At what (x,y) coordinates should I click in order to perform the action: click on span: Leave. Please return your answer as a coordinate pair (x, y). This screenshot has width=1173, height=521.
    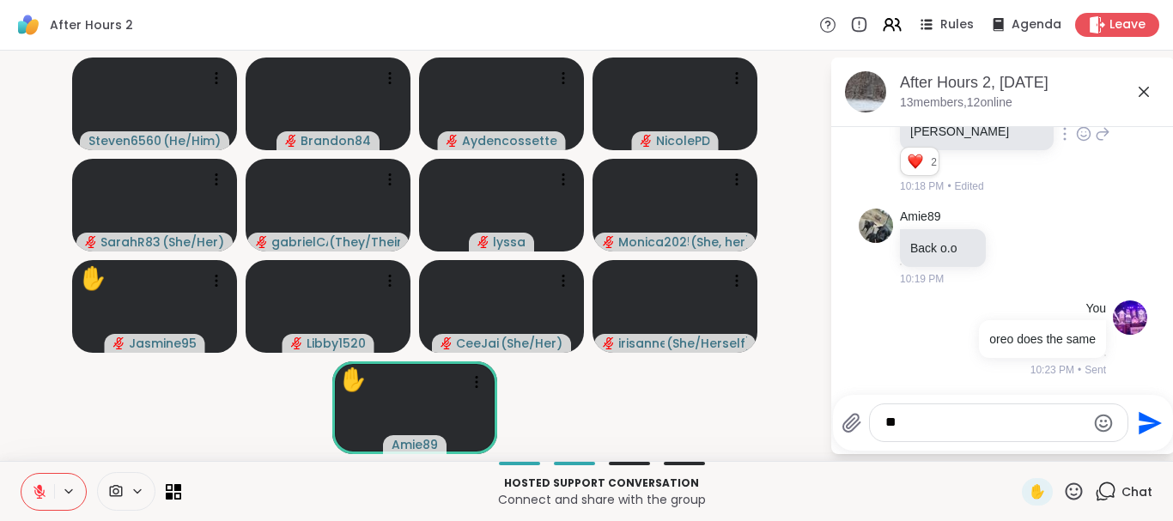
    Looking at the image, I should click on (1128, 25).